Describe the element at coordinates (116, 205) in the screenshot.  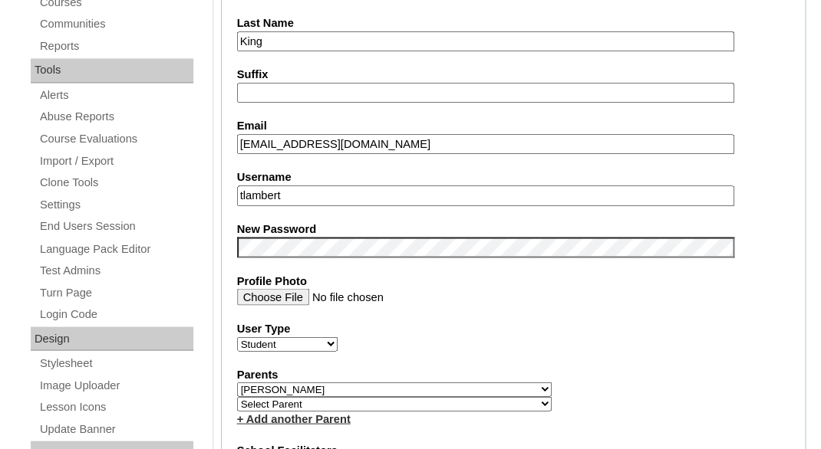
I see `a: Settings` at that location.